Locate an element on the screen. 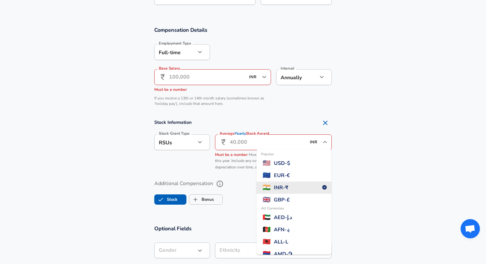  label: Average Stock Award is located at coordinates (244, 133).